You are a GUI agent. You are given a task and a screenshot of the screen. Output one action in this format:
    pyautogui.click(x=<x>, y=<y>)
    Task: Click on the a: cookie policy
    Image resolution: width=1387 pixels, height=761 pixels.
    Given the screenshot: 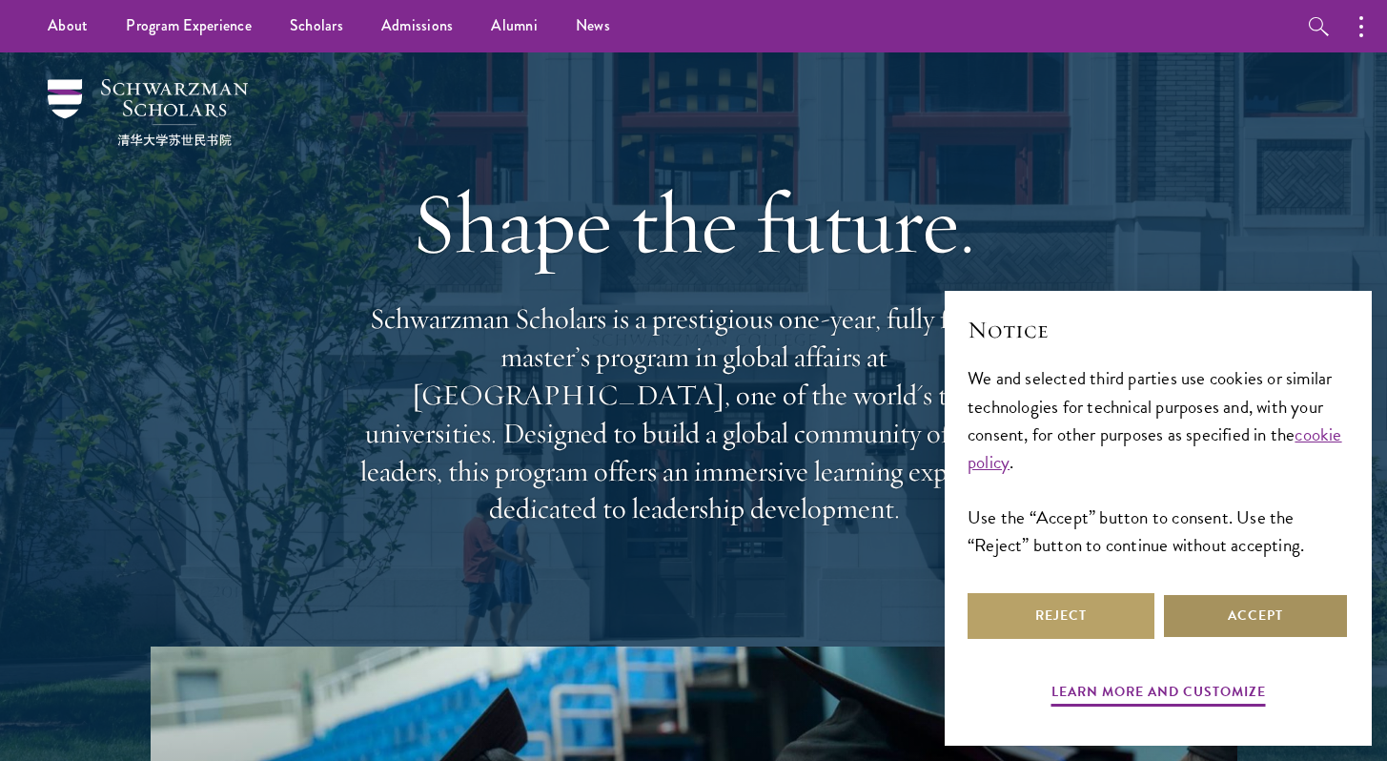 What is the action you would take?
    pyautogui.click(x=1154, y=448)
    